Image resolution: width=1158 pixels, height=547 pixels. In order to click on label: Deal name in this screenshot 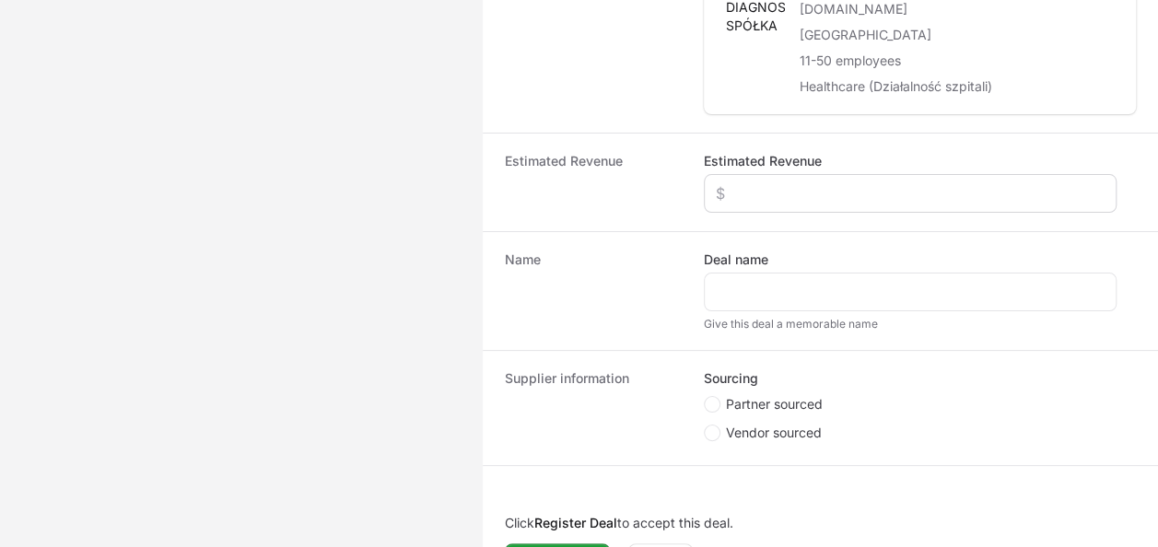, I will do `click(736, 260)`.